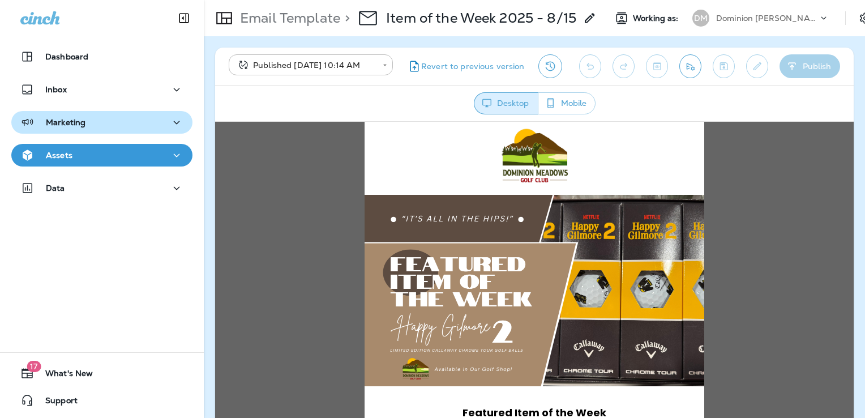 The image size is (865, 418). Describe the element at coordinates (102, 89) in the screenshot. I see `button: Inbox` at that location.